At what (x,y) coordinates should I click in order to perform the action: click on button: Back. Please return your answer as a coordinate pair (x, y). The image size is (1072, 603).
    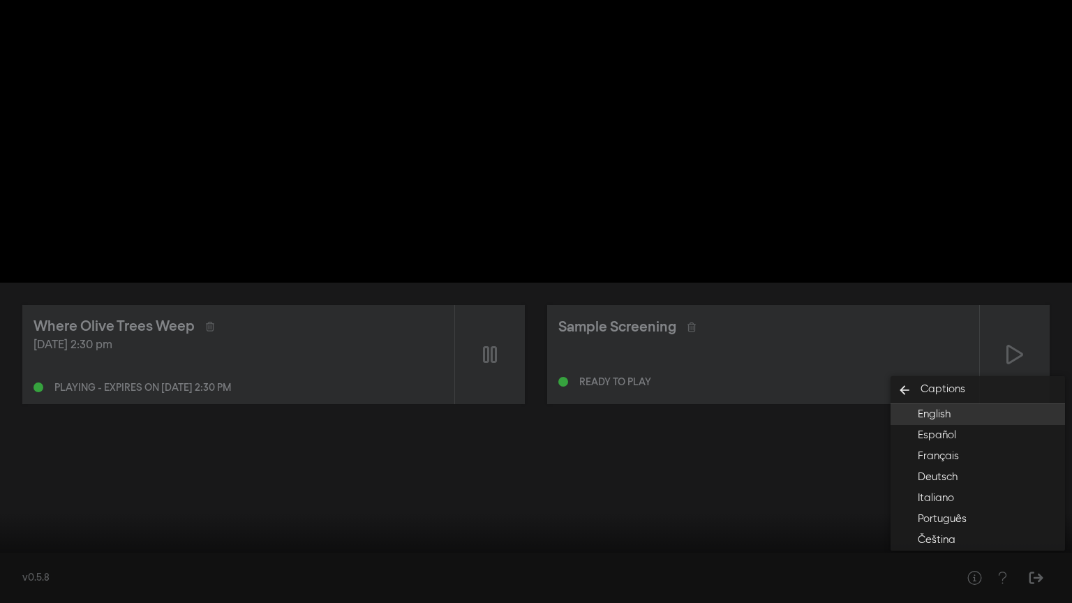
    Looking at the image, I should click on (978, 390).